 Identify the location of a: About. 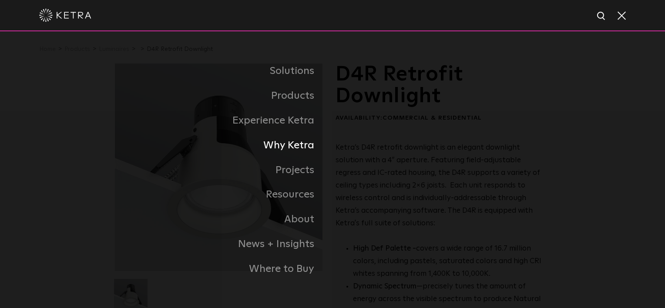
(224, 219).